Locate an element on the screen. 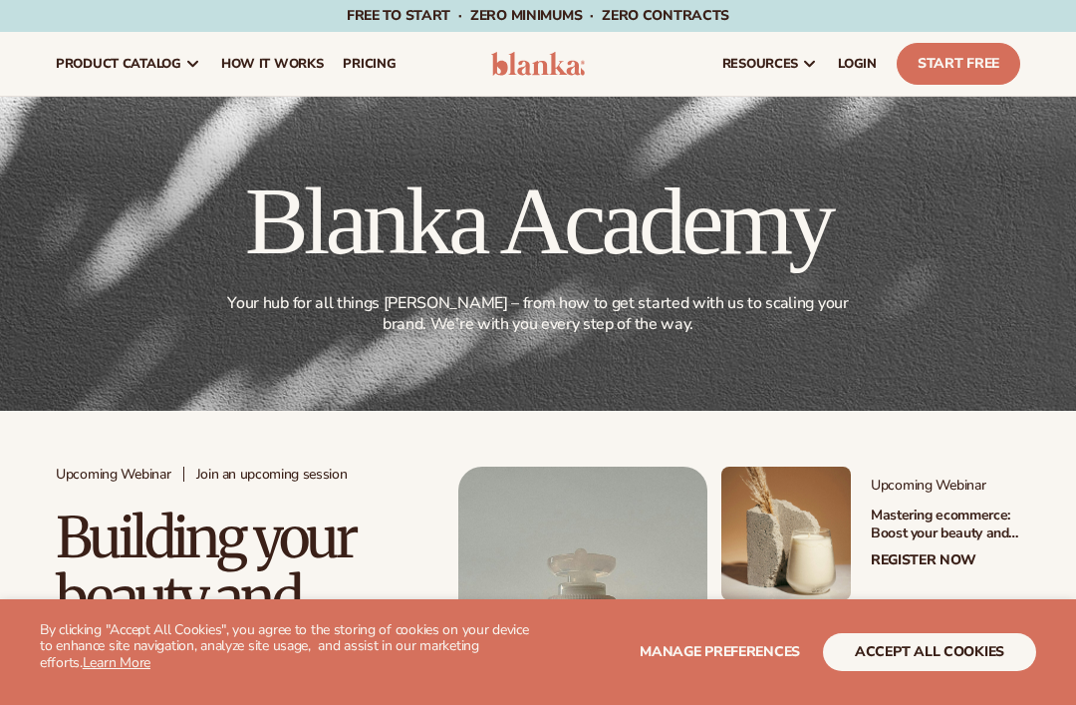  span: product catalog is located at coordinates (119, 64).